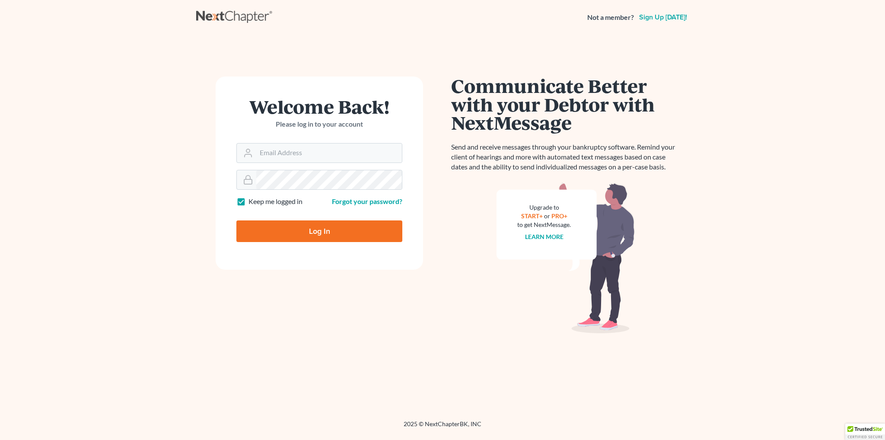 The width and height of the screenshot is (885, 440). I want to click on div: to get NextMessage., so click(544, 225).